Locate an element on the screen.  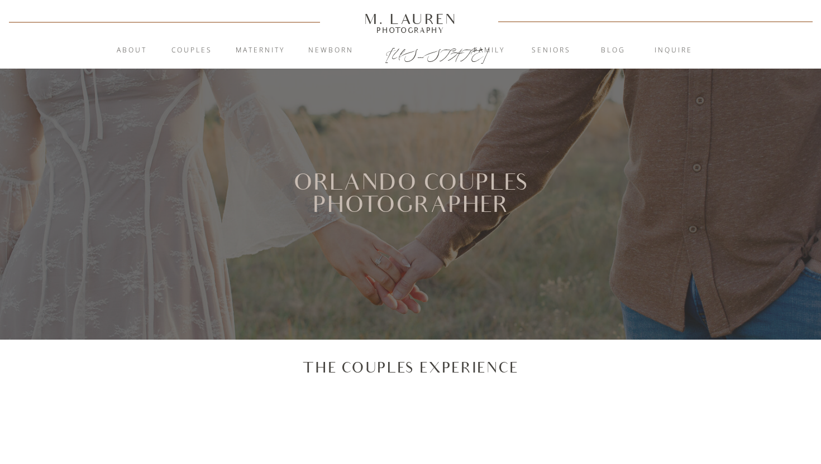
nav: About is located at coordinates (131, 51).